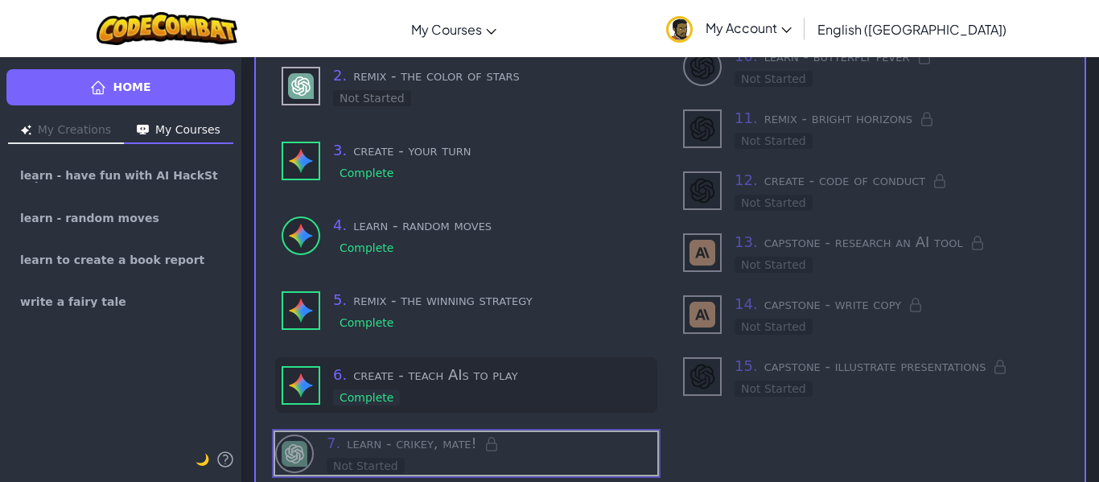 This screenshot has width=1099, height=482. I want to click on h3: remix - bright horizons, so click(899, 118).